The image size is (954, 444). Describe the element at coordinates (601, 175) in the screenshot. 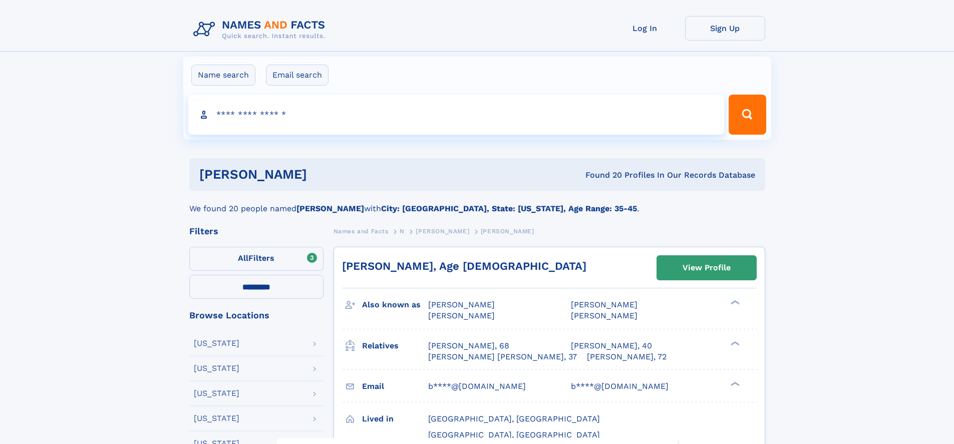

I see `div: Found 20 Profiles In Our Records Database` at that location.